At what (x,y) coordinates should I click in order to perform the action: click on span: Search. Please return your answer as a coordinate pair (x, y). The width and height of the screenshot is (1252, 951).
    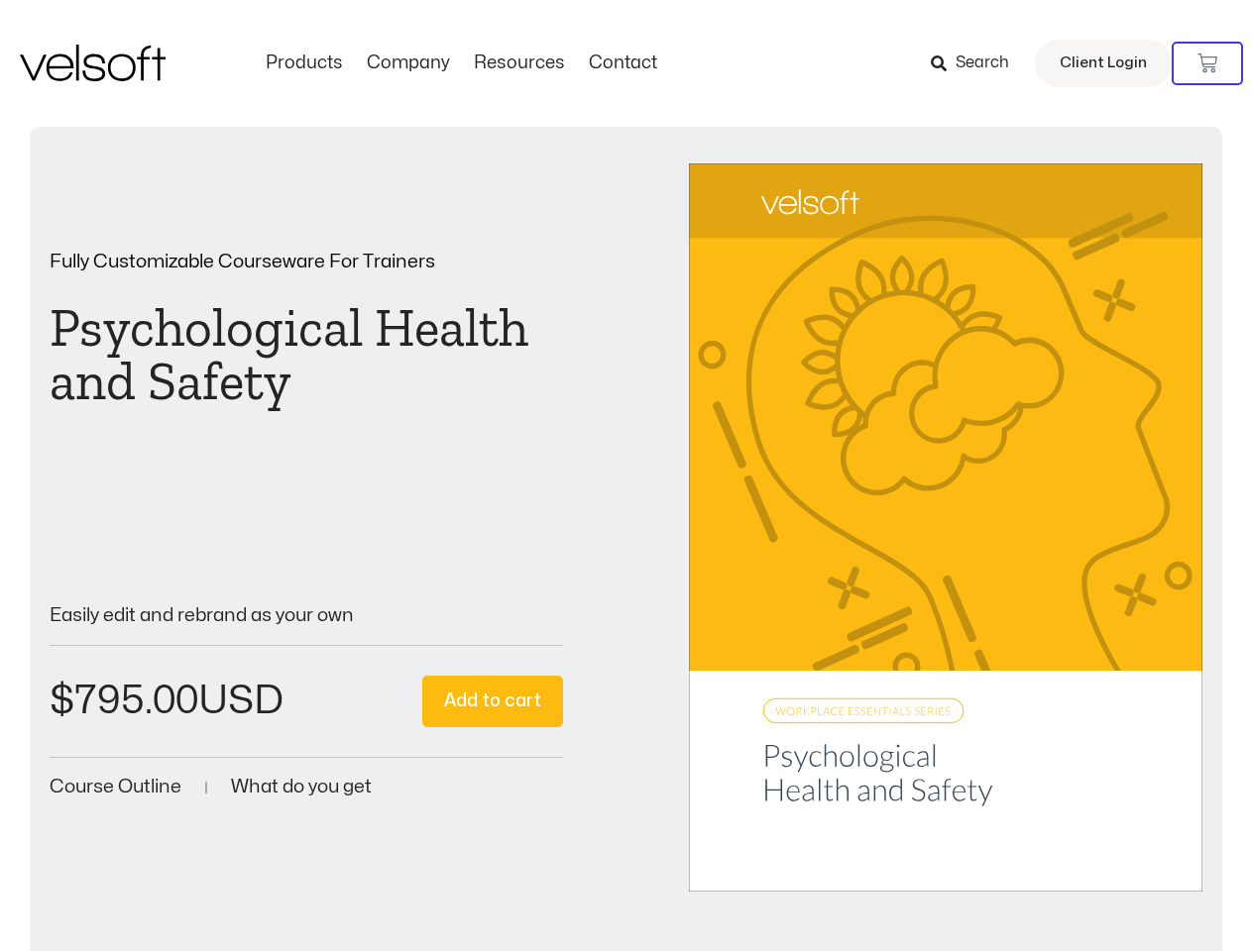
    Looking at the image, I should click on (982, 63).